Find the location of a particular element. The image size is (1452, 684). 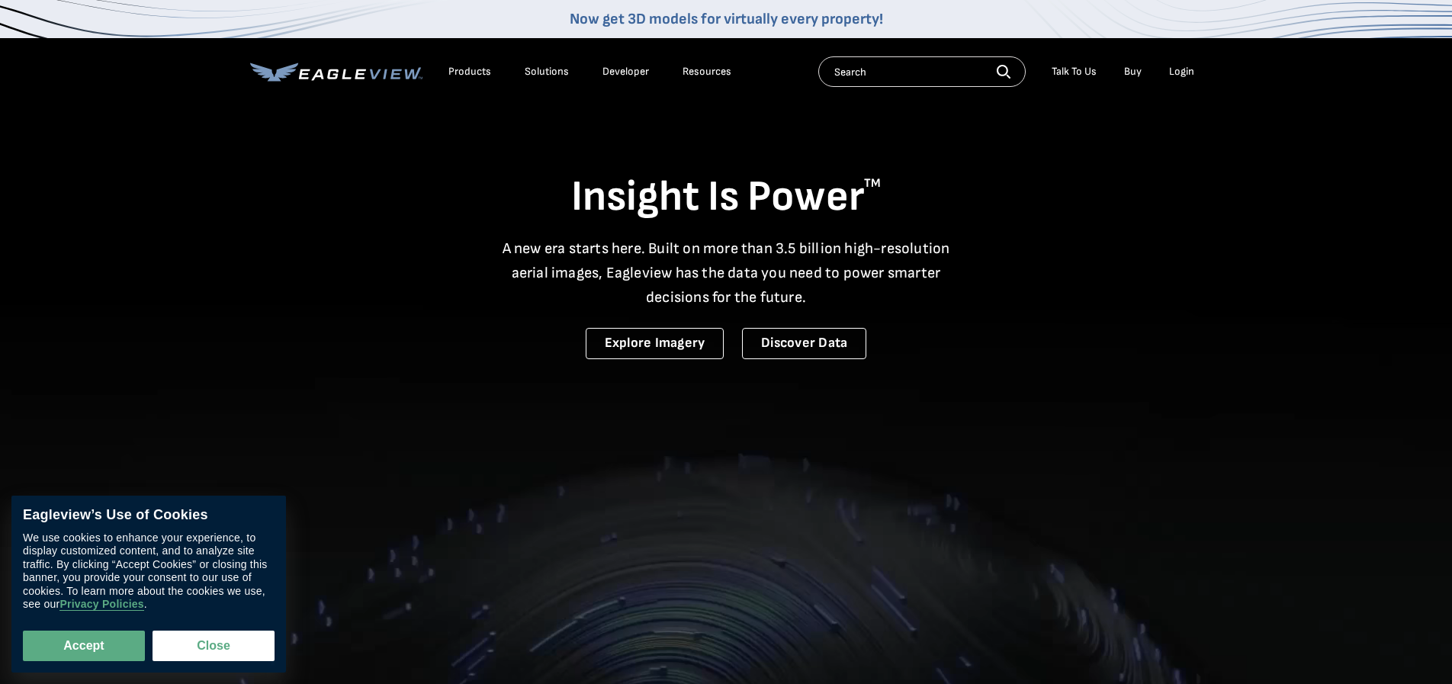

div: Eagleview’s Use of Cookies is located at coordinates (149, 515).